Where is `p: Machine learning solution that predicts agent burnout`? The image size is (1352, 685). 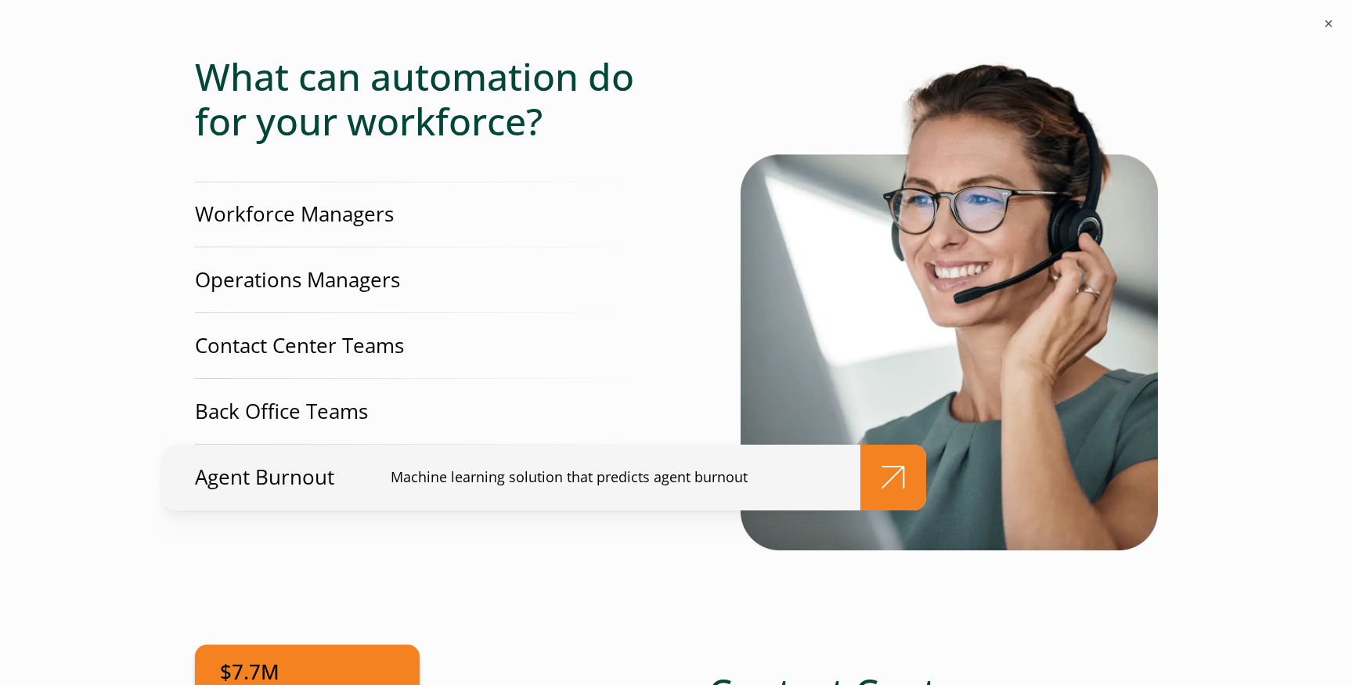
p: Machine learning solution that predicts agent burnout is located at coordinates (569, 477).